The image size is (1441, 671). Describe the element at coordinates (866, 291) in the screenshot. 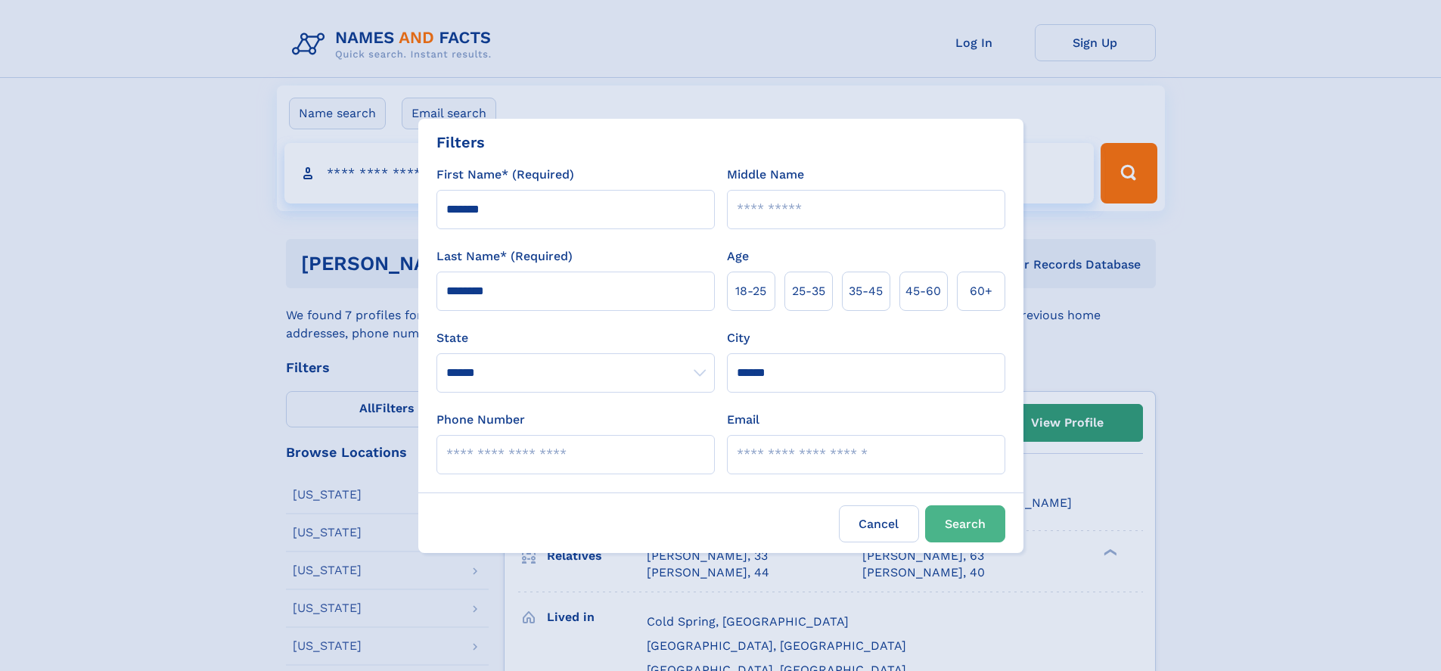

I see `span: 35‑45` at that location.